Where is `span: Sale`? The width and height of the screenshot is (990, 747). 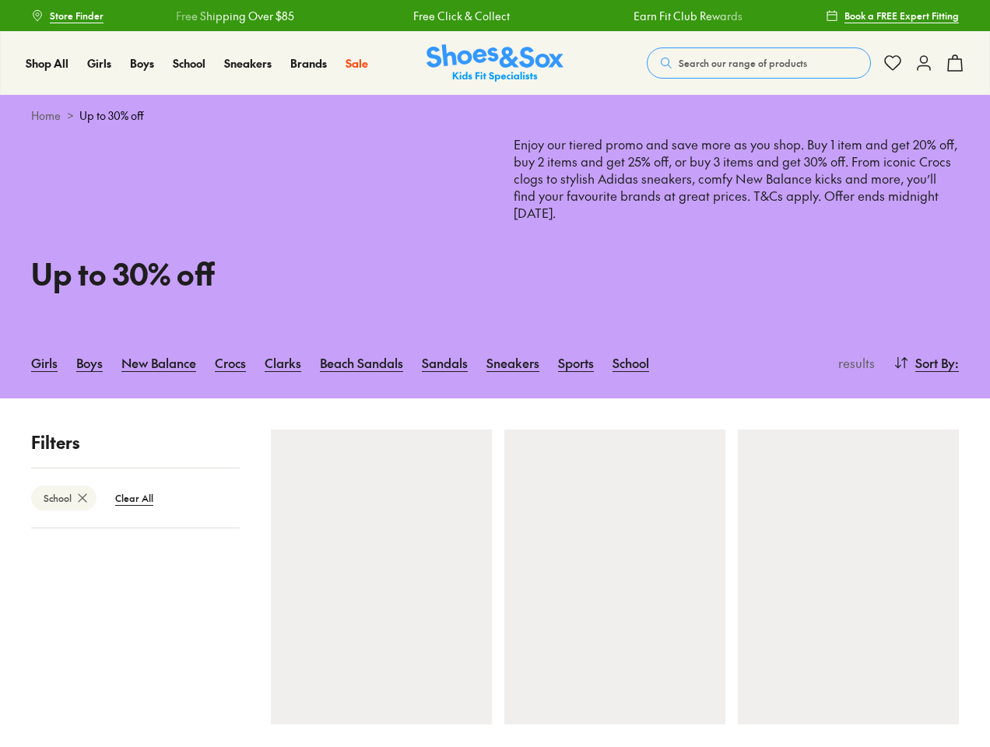 span: Sale is located at coordinates (356, 63).